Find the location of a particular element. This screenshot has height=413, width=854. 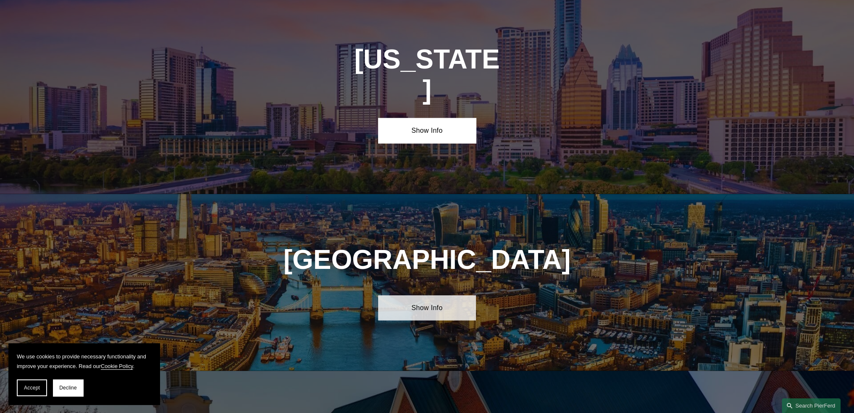

section: Cookie banner is located at coordinates (84, 374).